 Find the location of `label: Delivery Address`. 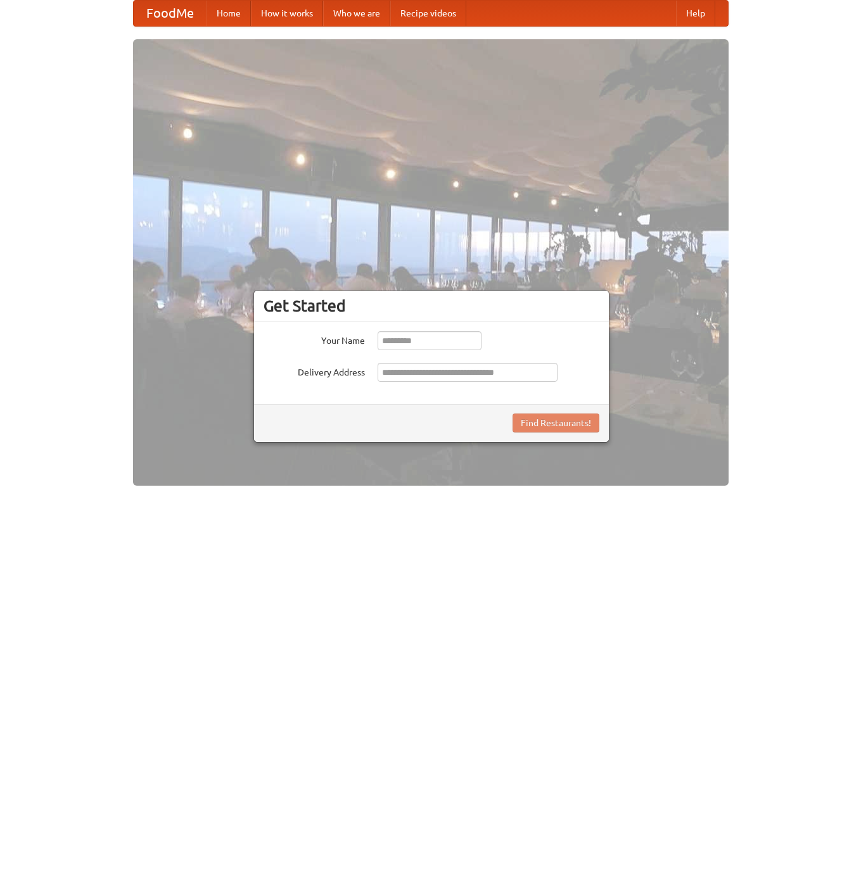

label: Delivery Address is located at coordinates (314, 370).